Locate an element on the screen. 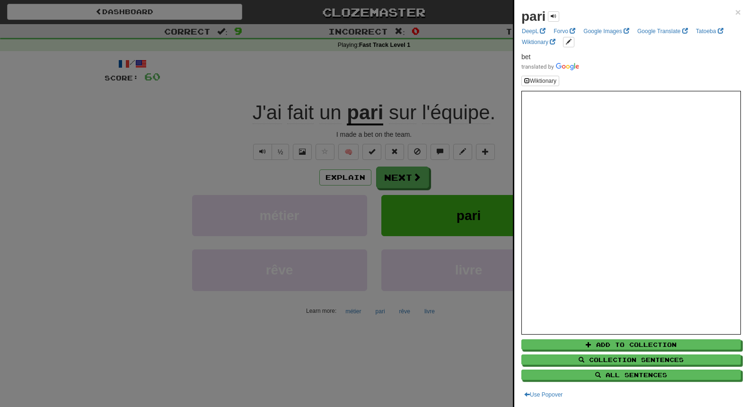  a: Forvo is located at coordinates (565, 31).